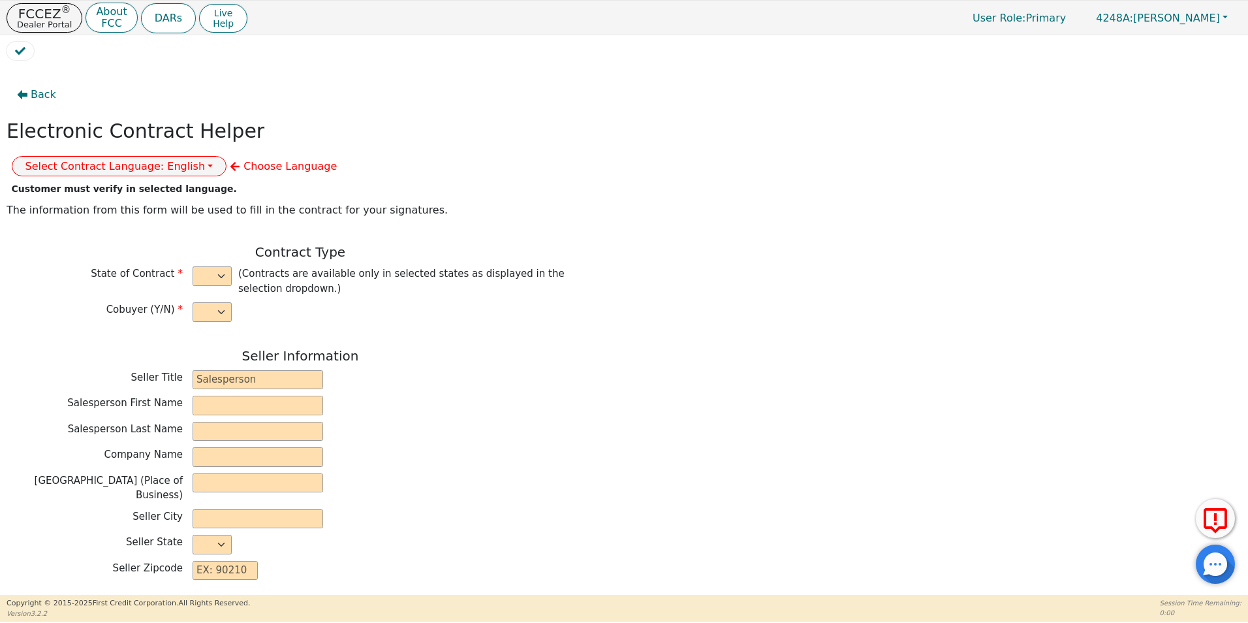  Describe the element at coordinates (44, 14) in the screenshot. I see `p: FCCEZ` at that location.